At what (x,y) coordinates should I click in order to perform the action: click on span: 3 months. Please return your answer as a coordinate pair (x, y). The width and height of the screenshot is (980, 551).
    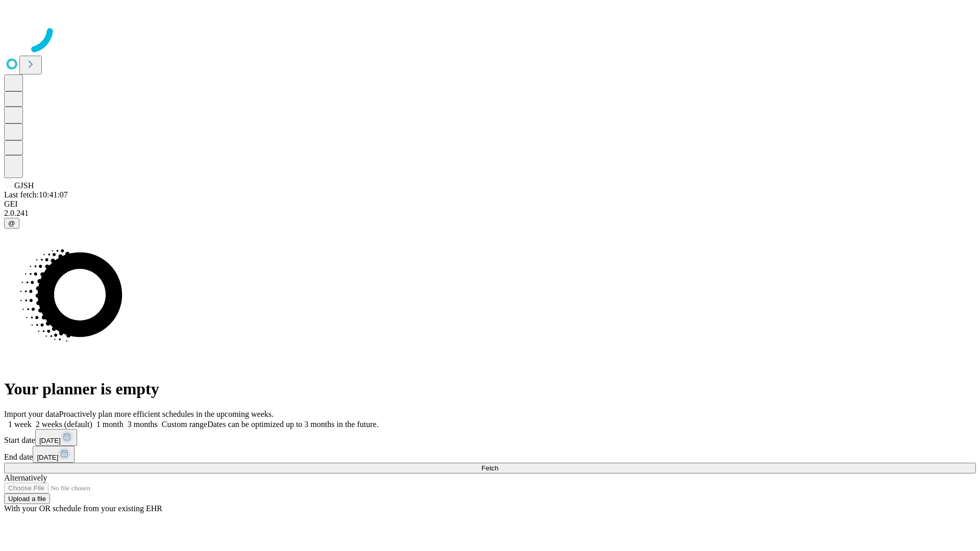
    Looking at the image, I should click on (142, 424).